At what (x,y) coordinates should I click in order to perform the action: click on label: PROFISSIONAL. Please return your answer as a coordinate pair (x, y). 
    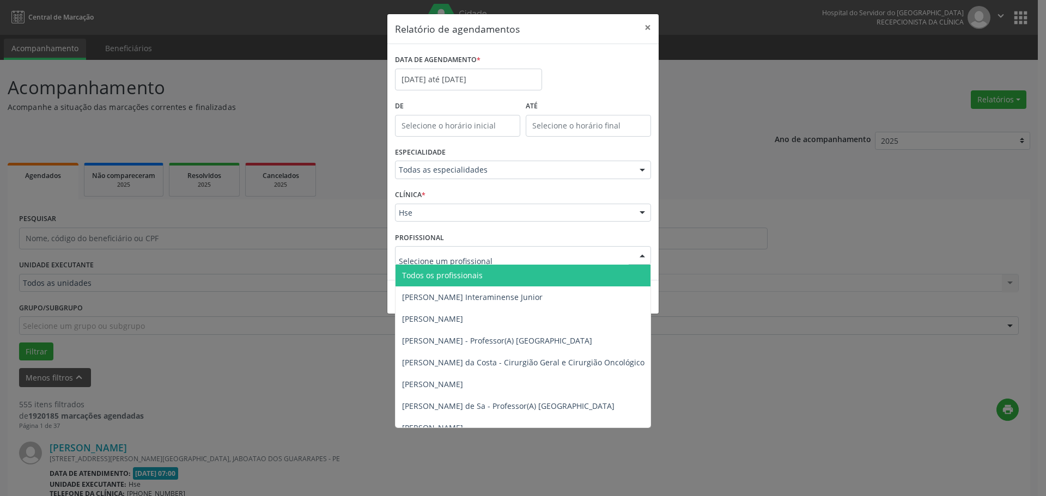
    Looking at the image, I should click on (420, 238).